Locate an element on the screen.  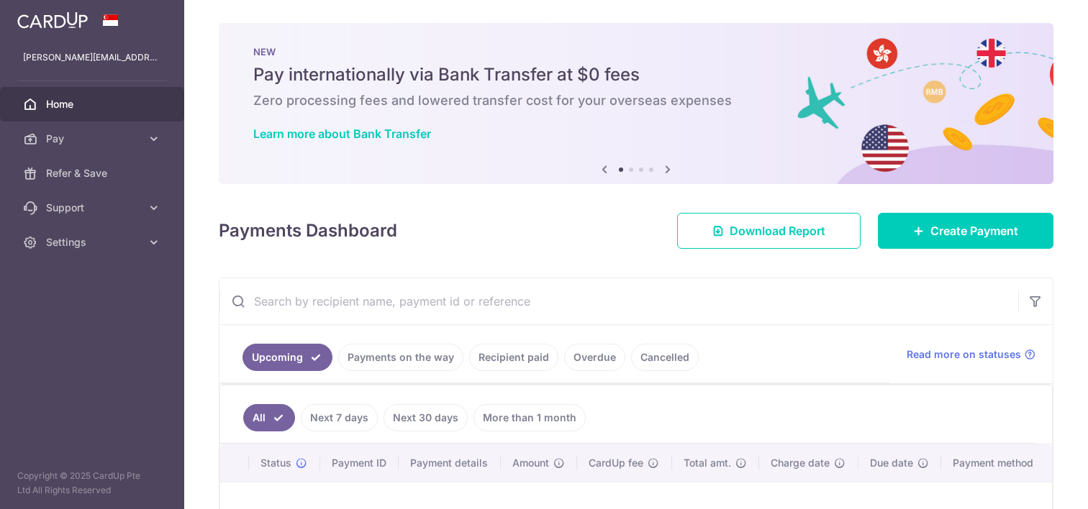
a: All is located at coordinates (269, 418).